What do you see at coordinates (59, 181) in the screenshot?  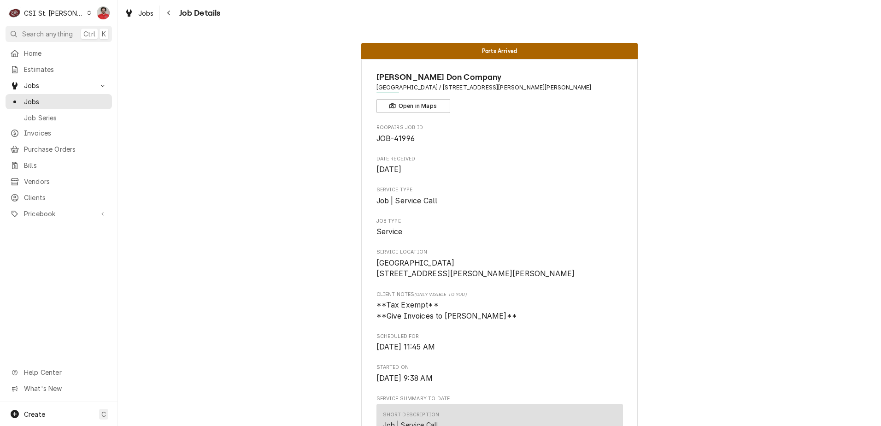 I see `a: Vendors` at bounding box center [59, 181].